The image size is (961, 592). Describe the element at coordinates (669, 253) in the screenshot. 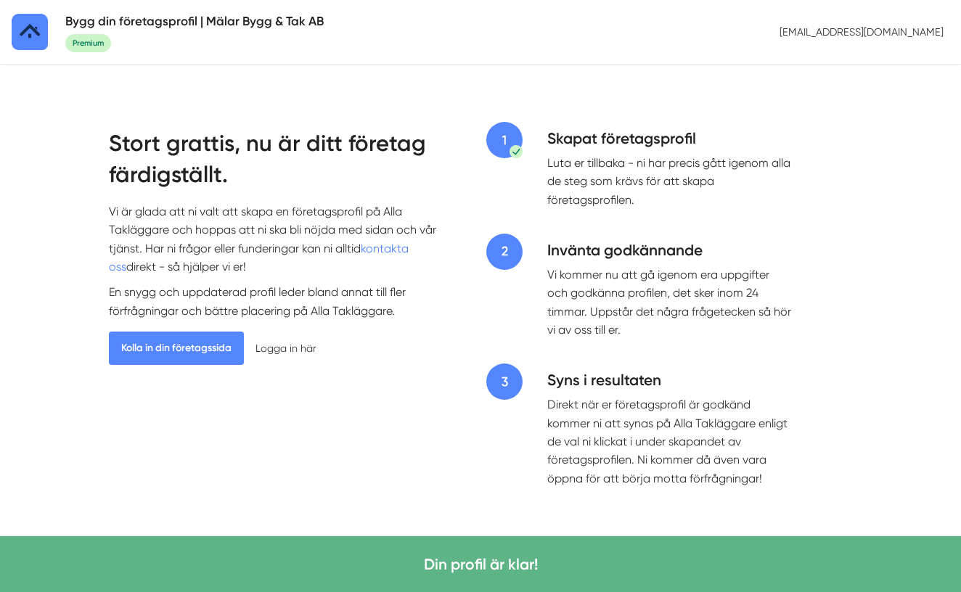

I see `h4: Invänta godkännande` at that location.